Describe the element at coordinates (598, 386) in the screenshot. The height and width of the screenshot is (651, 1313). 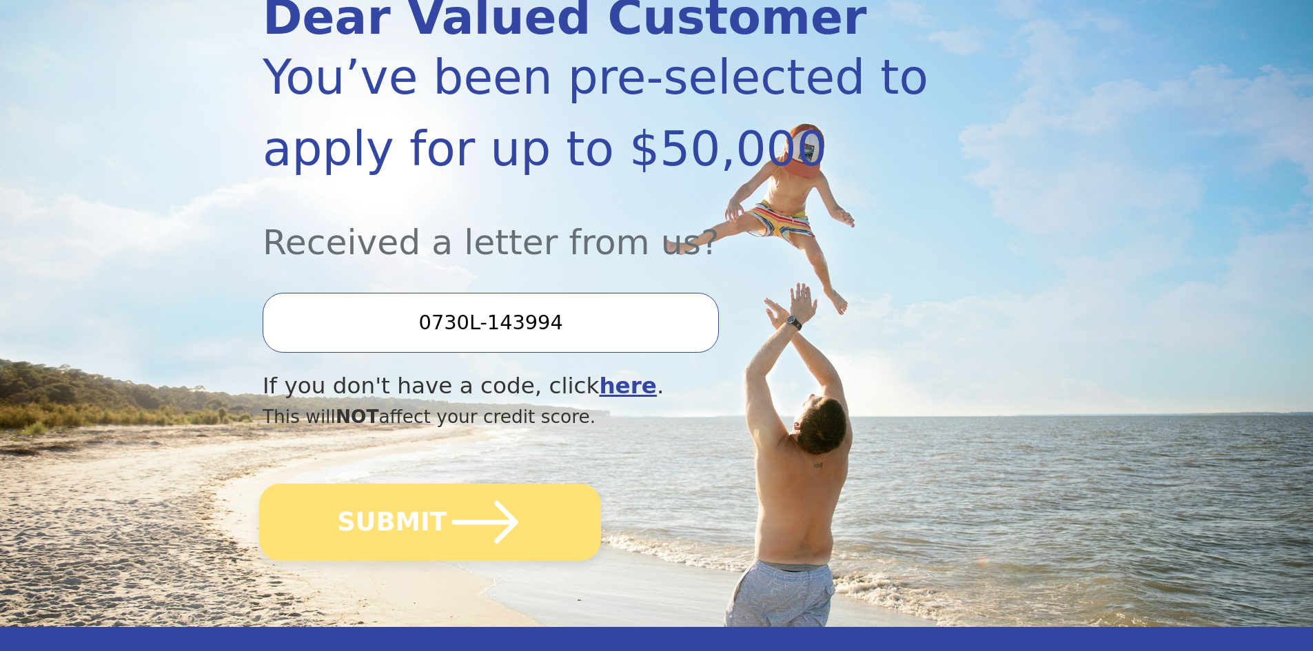
I see `div: If you don't have a code, click .` at that location.